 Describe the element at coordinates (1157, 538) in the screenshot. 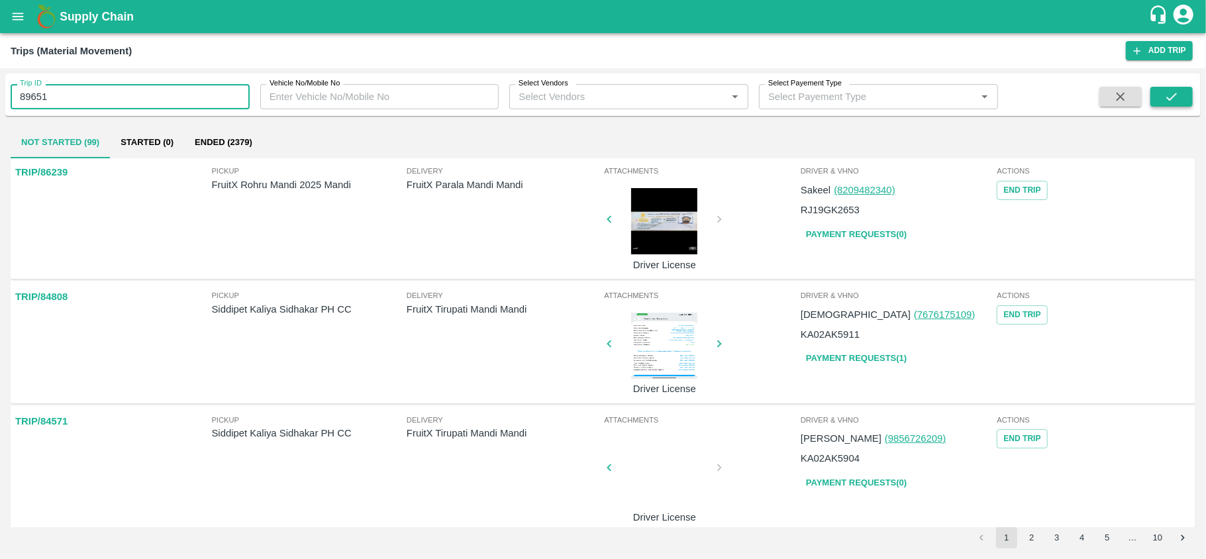

I see `button: Go to page 10` at that location.